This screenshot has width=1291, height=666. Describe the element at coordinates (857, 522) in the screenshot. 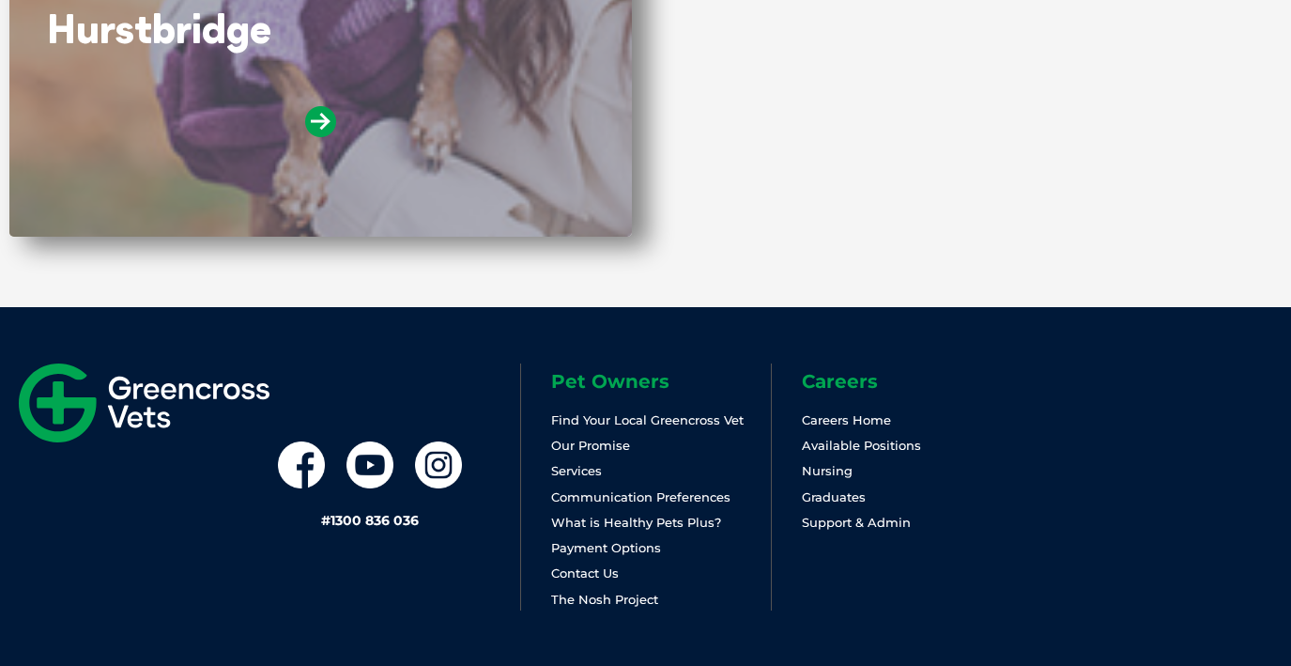

I see `a: Support & Admin` at that location.